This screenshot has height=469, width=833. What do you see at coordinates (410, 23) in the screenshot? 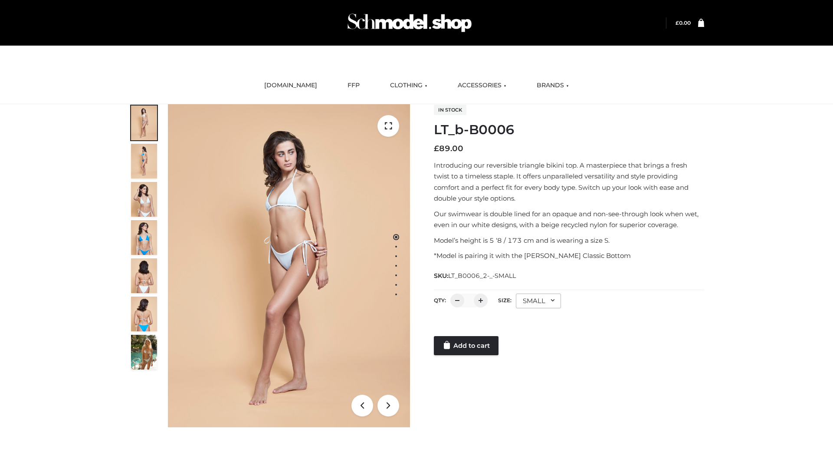
I see `img: Schmodel Admin 964` at bounding box center [410, 23].